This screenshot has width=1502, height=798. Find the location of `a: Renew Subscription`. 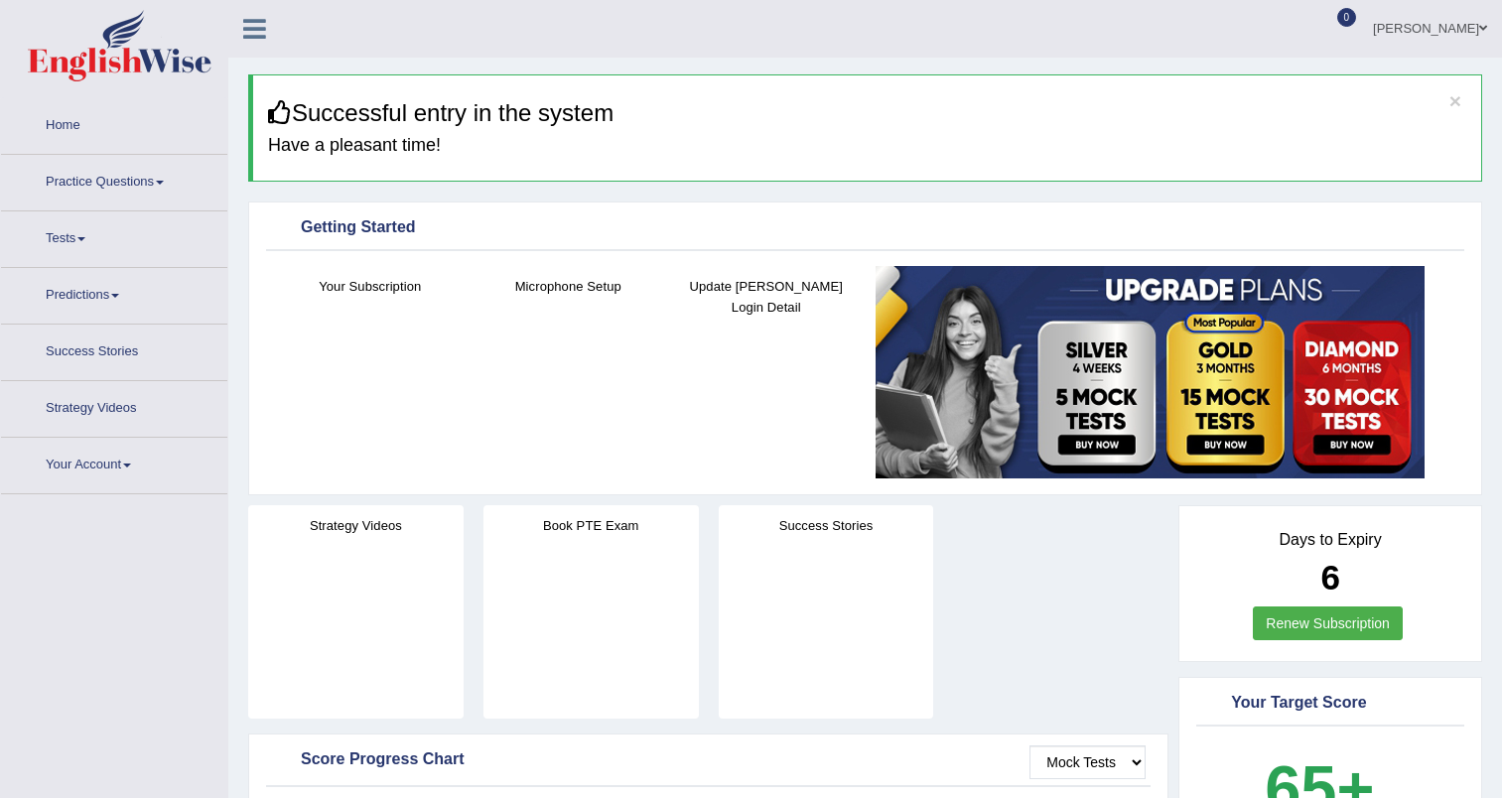

a: Renew Subscription is located at coordinates (1327, 624).